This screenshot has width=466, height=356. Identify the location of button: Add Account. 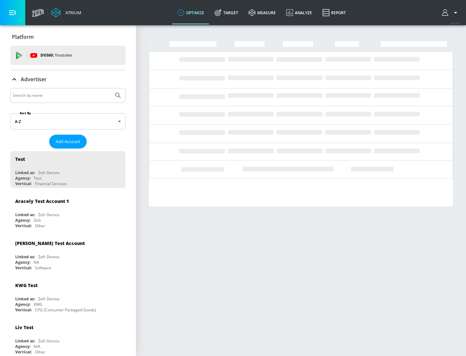
(68, 141).